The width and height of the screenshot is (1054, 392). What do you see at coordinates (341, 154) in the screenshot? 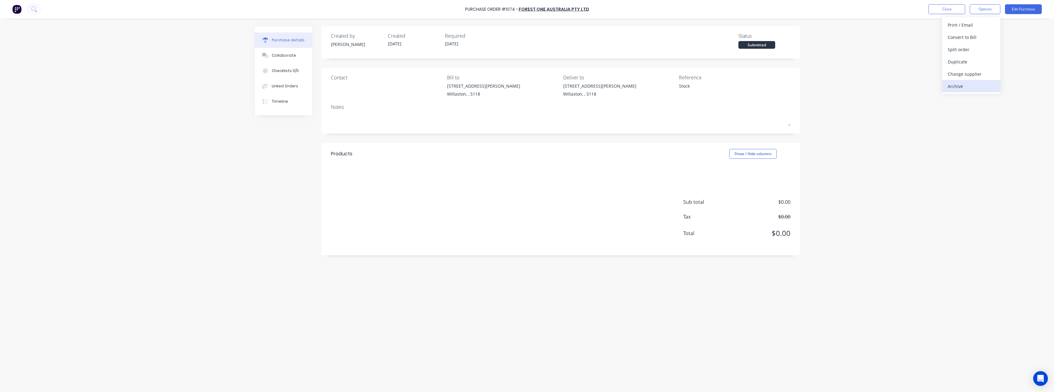
I see `div: Products` at bounding box center [341, 154].